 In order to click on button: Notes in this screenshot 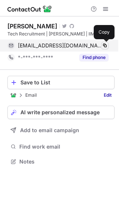, I will do `click(61, 162)`.